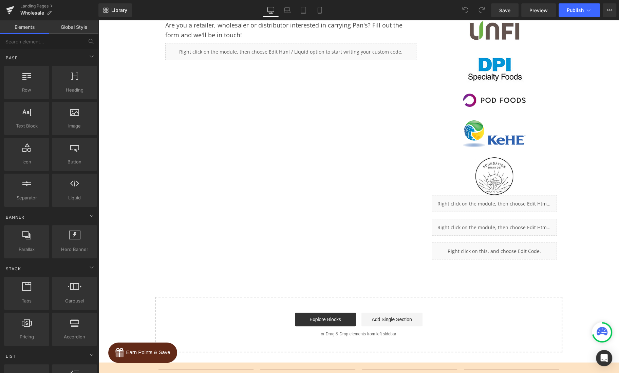 This screenshot has height=373, width=619. I want to click on a: New Library, so click(115, 10).